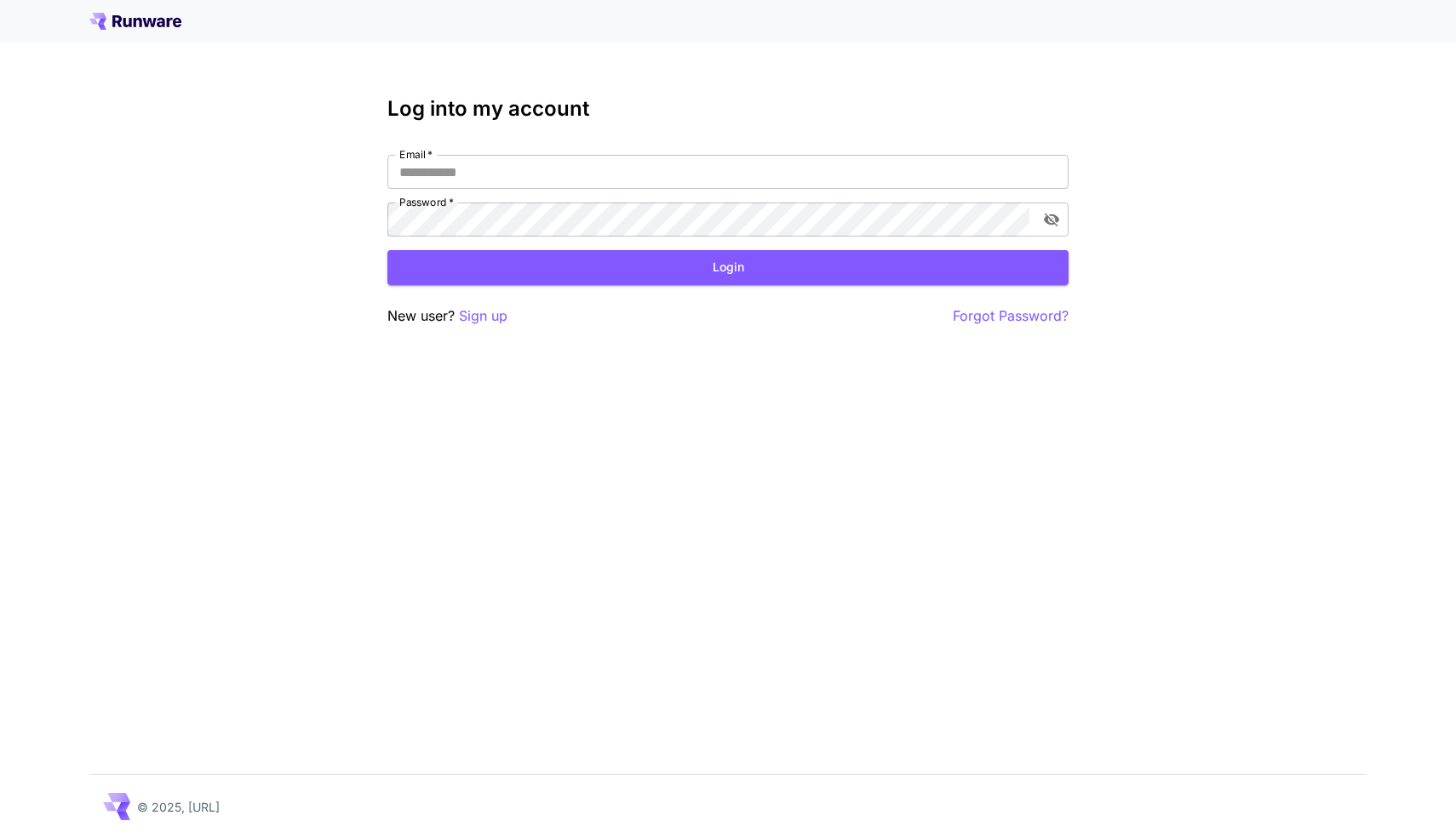  I want to click on h3: Log into my account, so click(728, 109).